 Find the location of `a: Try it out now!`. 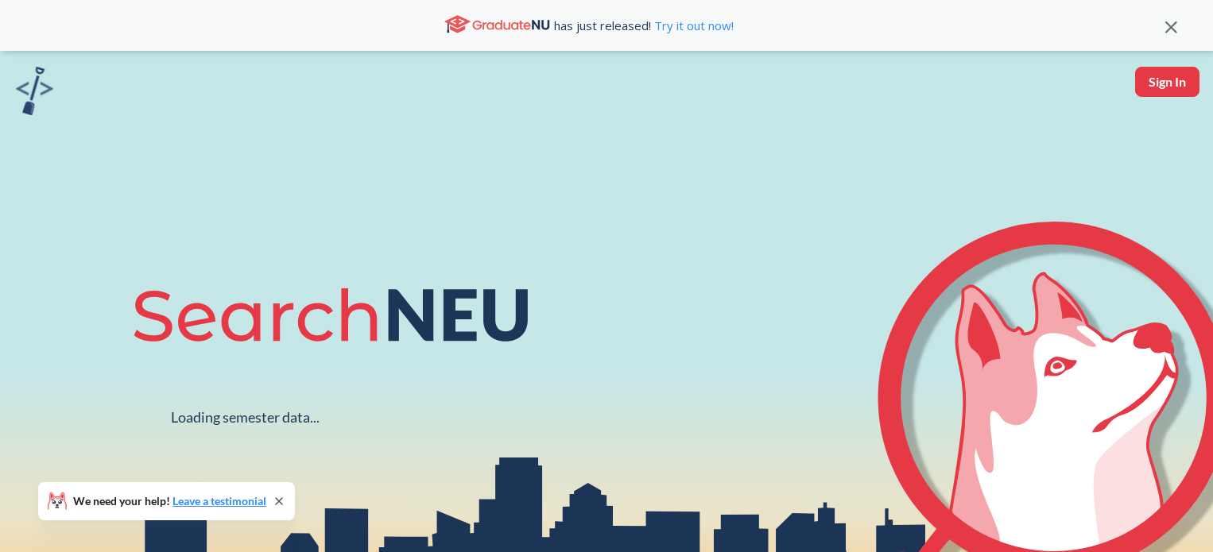

a: Try it out now! is located at coordinates (692, 25).